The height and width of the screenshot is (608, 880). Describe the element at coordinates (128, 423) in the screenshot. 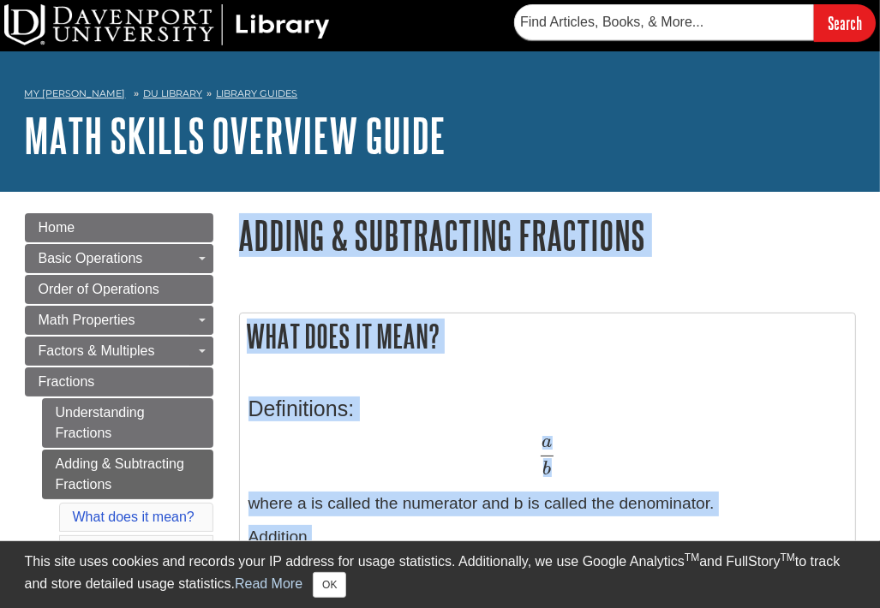

I see `a: Understanding Fractions` at that location.